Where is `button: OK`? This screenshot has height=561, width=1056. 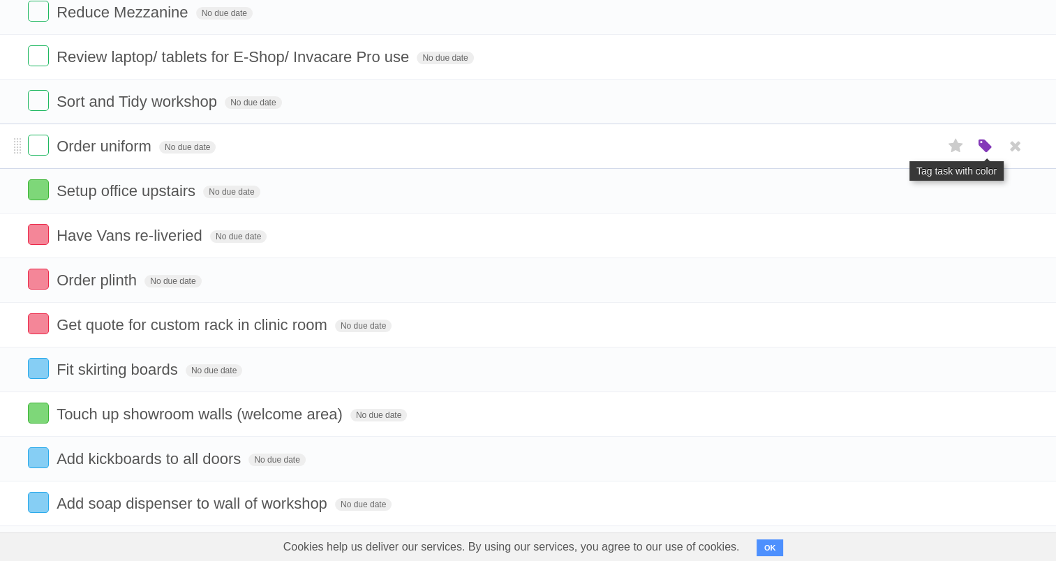 button: OK is located at coordinates (770, 548).